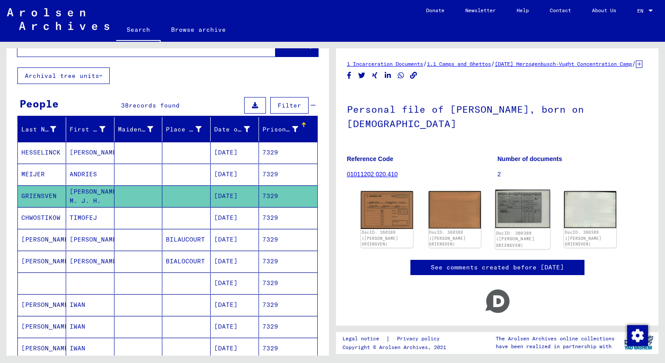 Image resolution: width=665 pixels, height=363 pixels. Describe the element at coordinates (637, 335) in the screenshot. I see `div: Change consent` at that location.